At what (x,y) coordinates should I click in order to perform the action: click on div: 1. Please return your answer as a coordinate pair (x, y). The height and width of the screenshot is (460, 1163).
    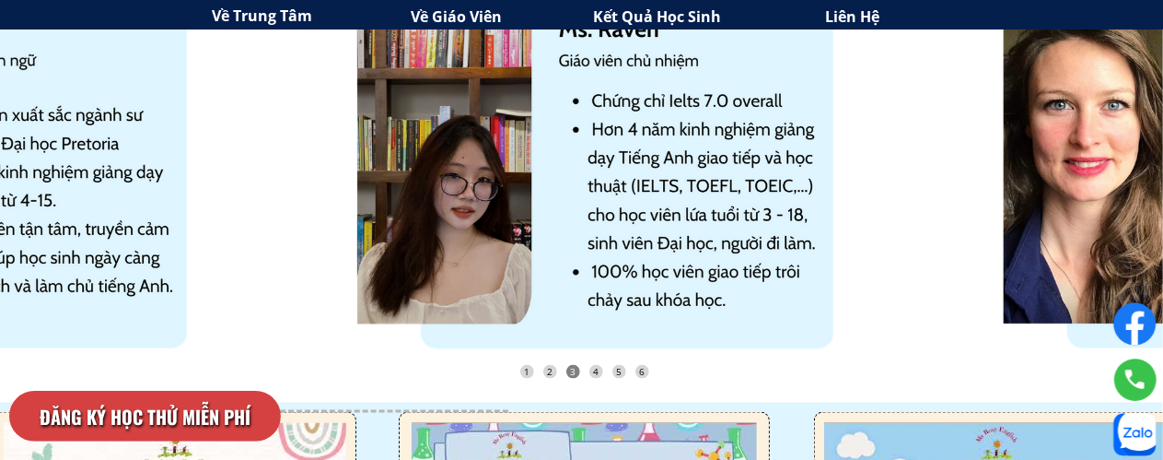
    Looking at the image, I should click on (527, 371).